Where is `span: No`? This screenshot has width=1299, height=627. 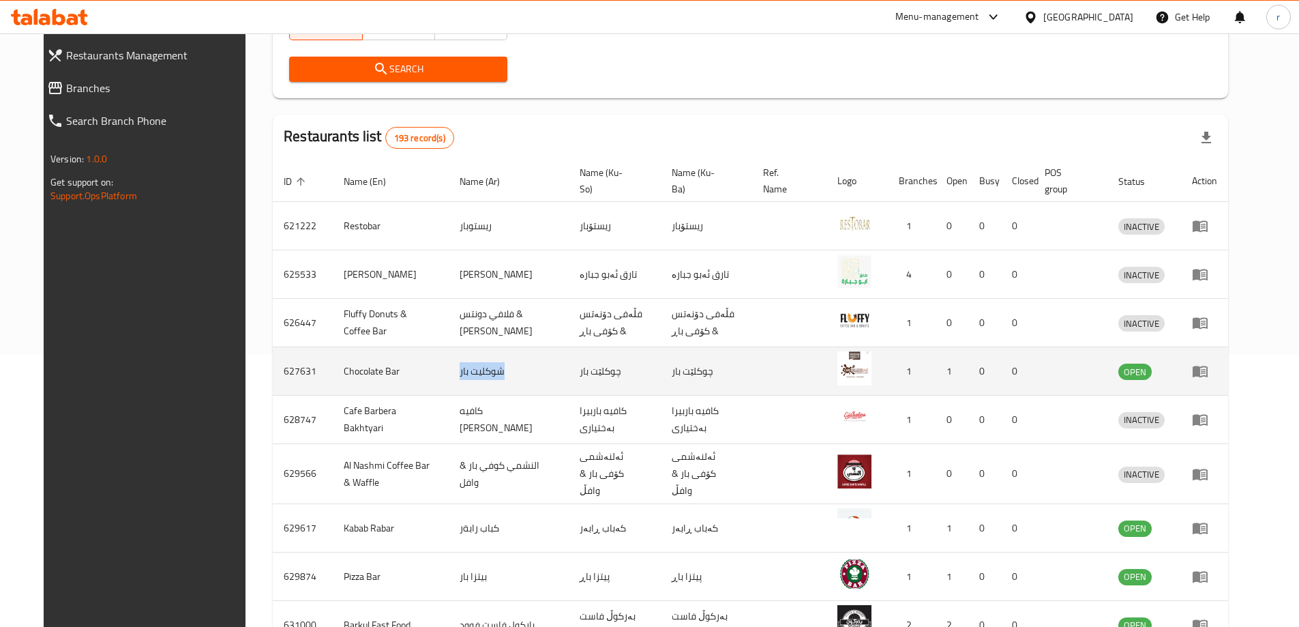 span: No is located at coordinates (471, 27).